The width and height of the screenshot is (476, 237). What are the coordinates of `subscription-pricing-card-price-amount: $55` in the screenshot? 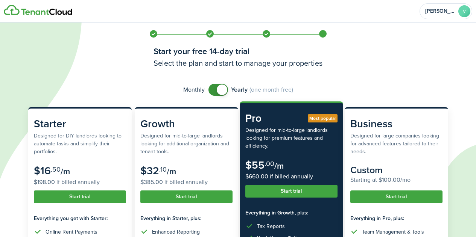 It's located at (255, 165).